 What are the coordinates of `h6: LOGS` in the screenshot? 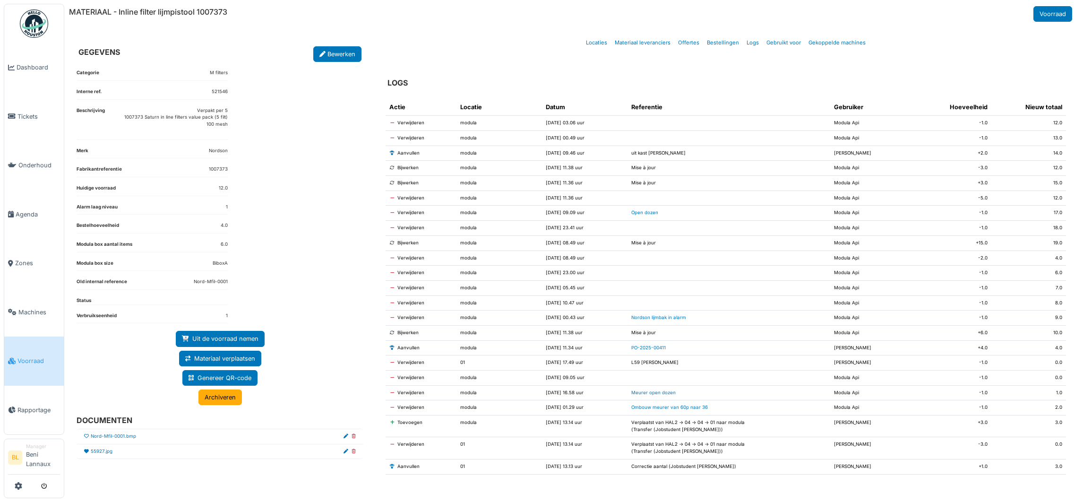 It's located at (397, 83).